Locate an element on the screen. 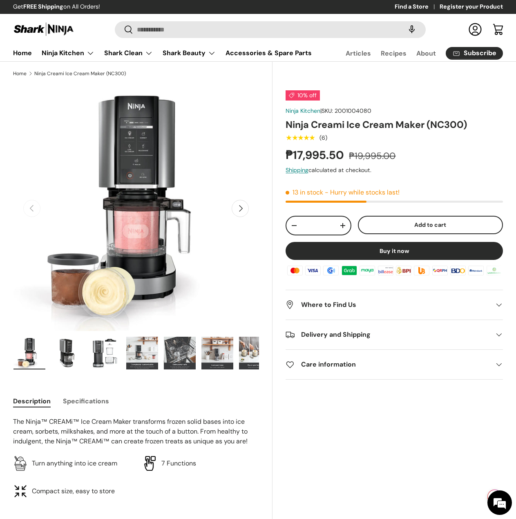 The height and width of the screenshot is (519, 516). a: Recipes is located at coordinates (393, 53).